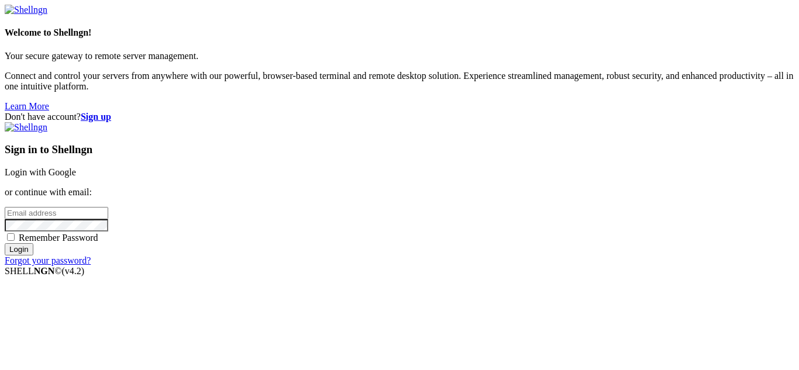  I want to click on a: Sign up, so click(96, 116).